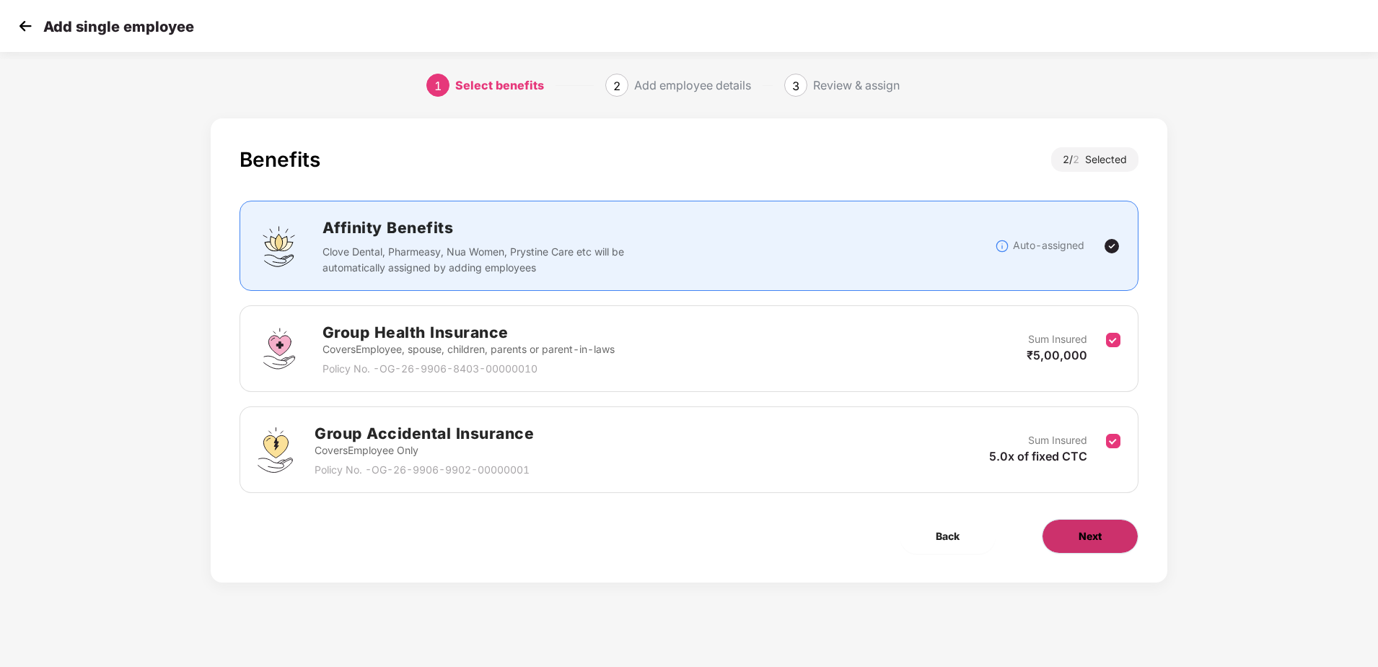 This screenshot has width=1378, height=667. Describe the element at coordinates (796, 86) in the screenshot. I see `span: 3` at that location.